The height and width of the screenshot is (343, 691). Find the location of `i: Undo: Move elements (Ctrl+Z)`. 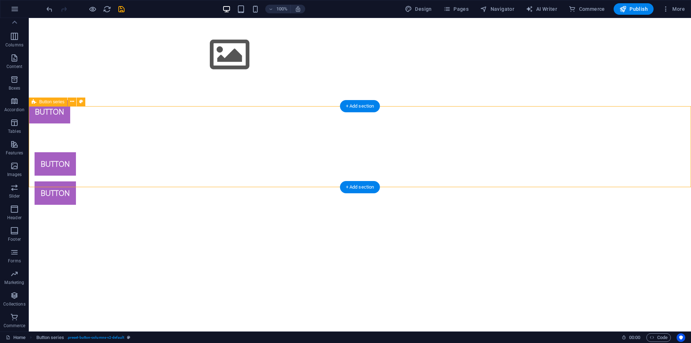

i: Undo: Move elements (Ctrl+Z) is located at coordinates (49, 9).